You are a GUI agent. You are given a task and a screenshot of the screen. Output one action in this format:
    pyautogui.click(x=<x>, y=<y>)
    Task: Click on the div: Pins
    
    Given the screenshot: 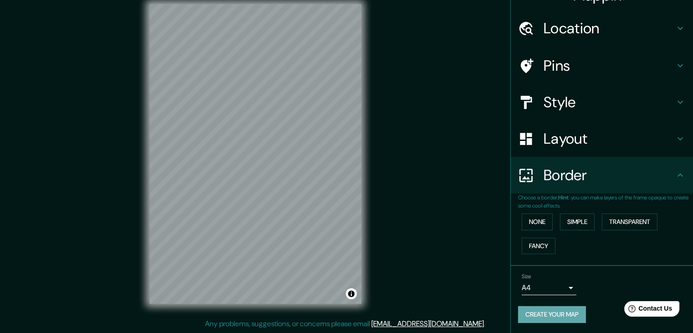 What is the action you would take?
    pyautogui.click(x=602, y=66)
    